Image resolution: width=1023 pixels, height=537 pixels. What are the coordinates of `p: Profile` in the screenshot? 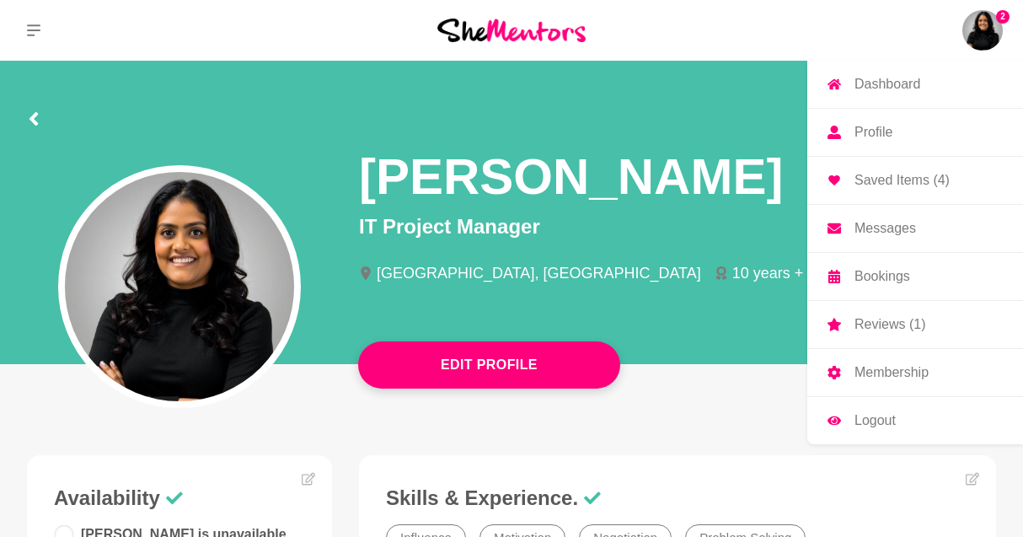 It's located at (873, 132).